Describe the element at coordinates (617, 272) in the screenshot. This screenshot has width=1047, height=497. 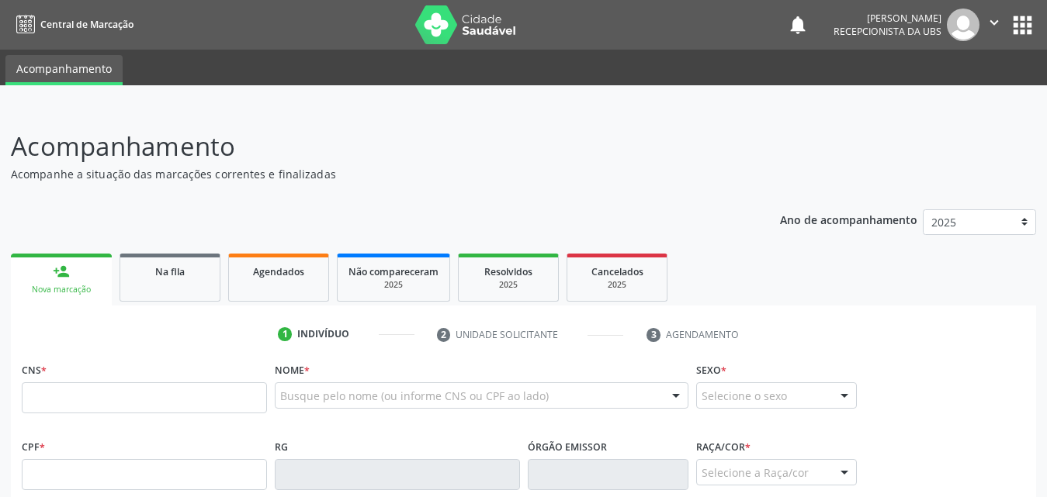
I see `span: Cancelados` at that location.